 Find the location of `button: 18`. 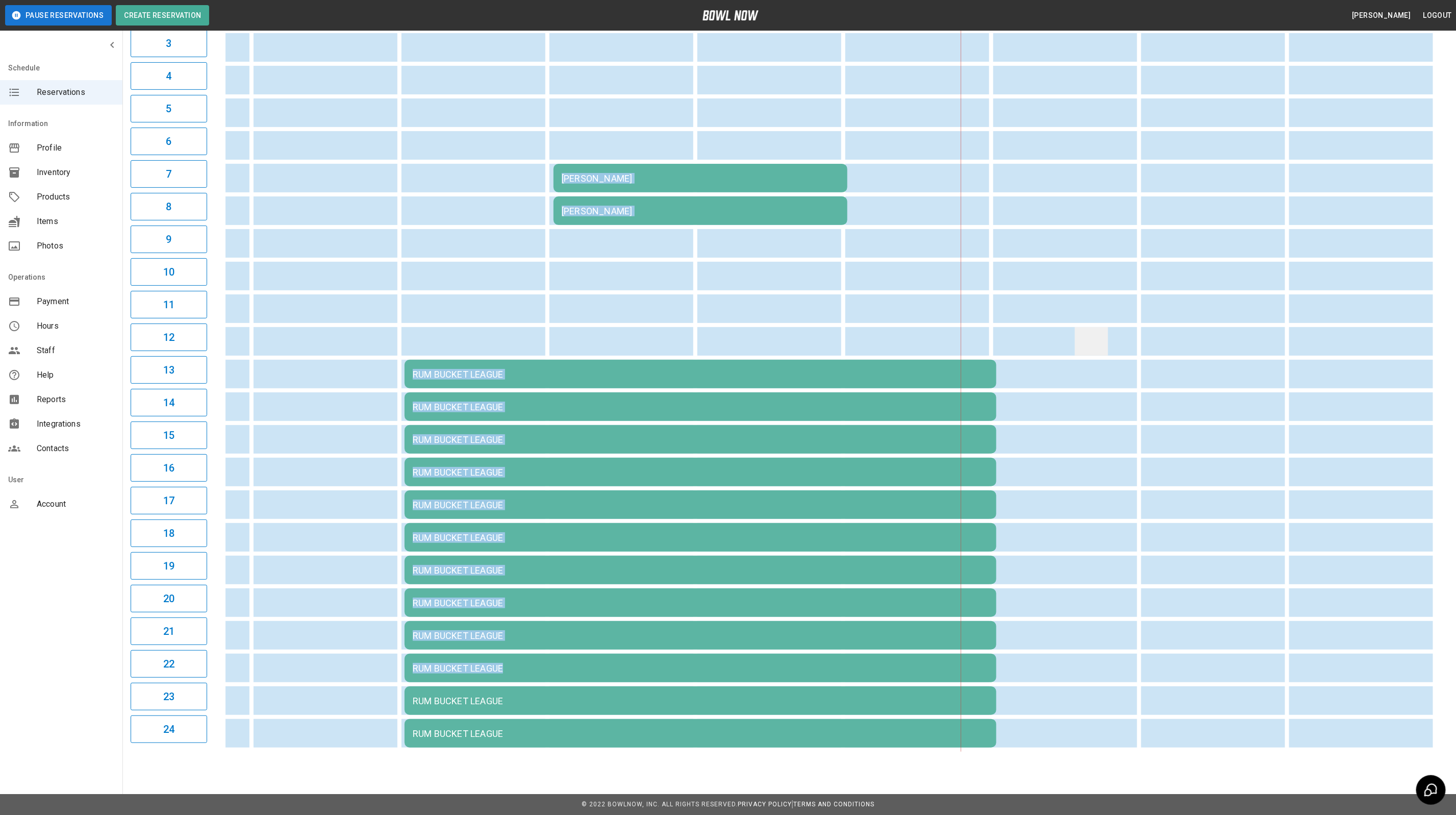

button: 18 is located at coordinates (168, 533).